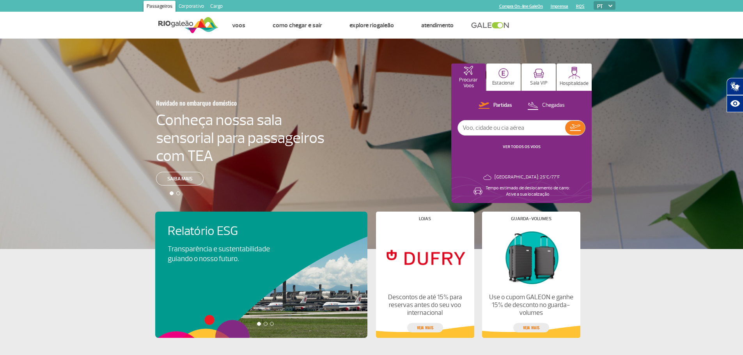 The height and width of the screenshot is (355, 743). What do you see at coordinates (735, 95) in the screenshot?
I see `div: Plugin de acessibilidade da Hand Talk.` at bounding box center [735, 95].